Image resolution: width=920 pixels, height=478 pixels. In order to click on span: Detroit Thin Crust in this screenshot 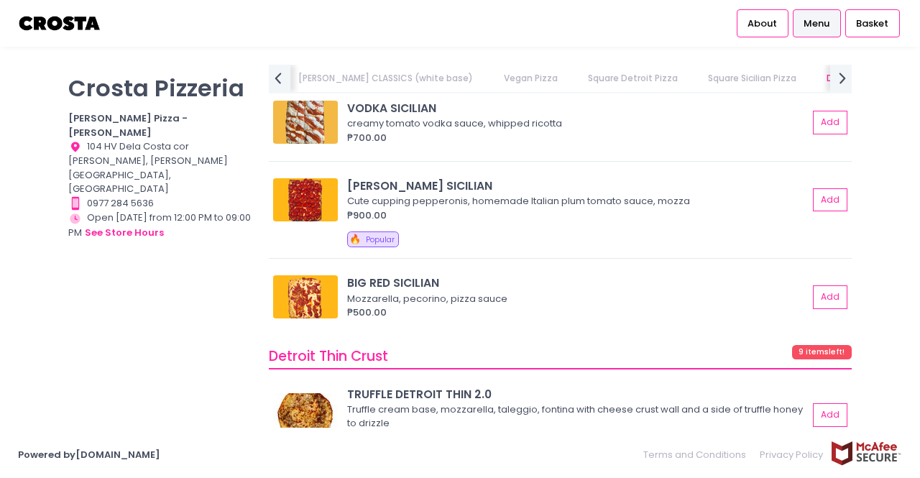, I will do `click(328, 356)`.